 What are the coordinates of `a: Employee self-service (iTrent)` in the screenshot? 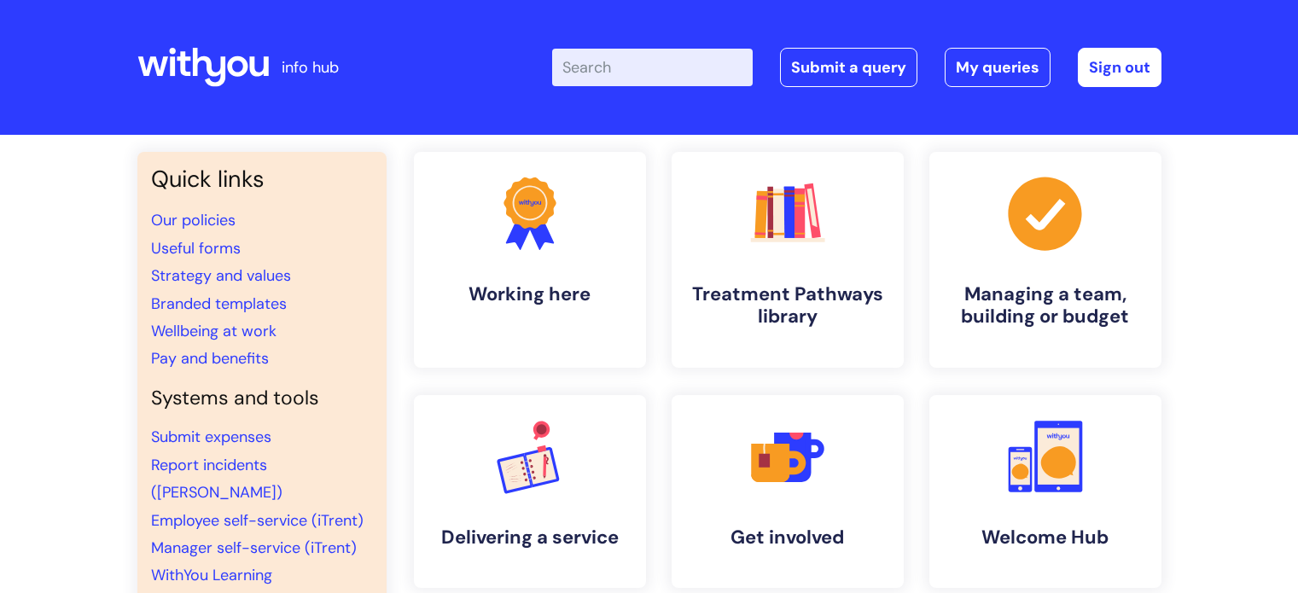 It's located at (257, 520).